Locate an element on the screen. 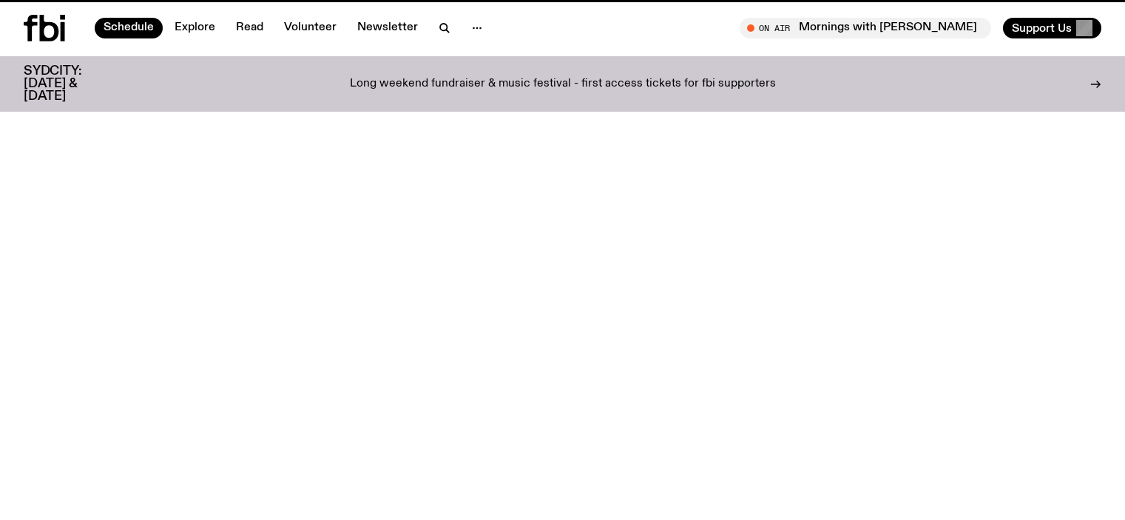 Image resolution: width=1125 pixels, height=520 pixels. button: Support Us is located at coordinates (1052, 28).